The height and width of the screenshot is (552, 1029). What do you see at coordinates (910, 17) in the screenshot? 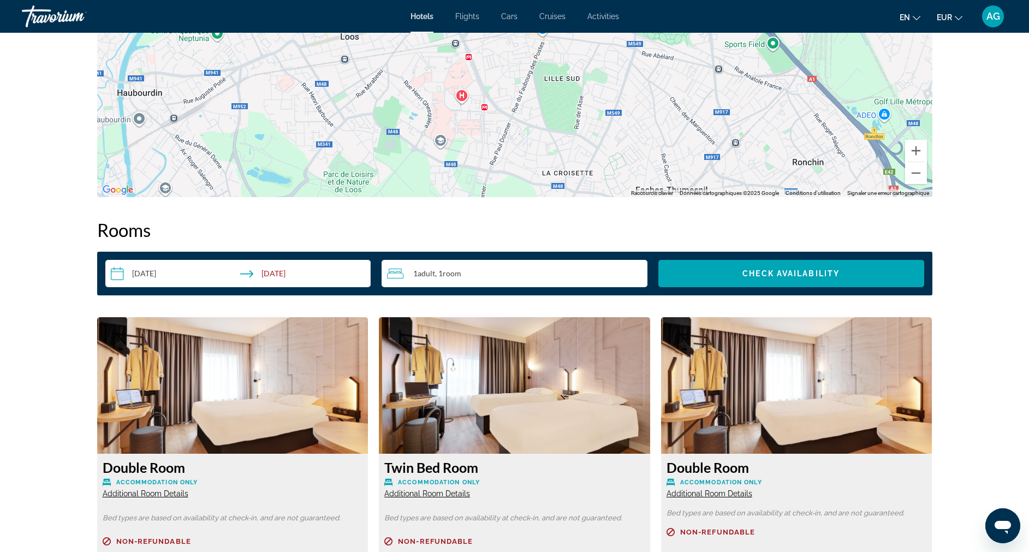
I see `button: Change language` at bounding box center [910, 17].